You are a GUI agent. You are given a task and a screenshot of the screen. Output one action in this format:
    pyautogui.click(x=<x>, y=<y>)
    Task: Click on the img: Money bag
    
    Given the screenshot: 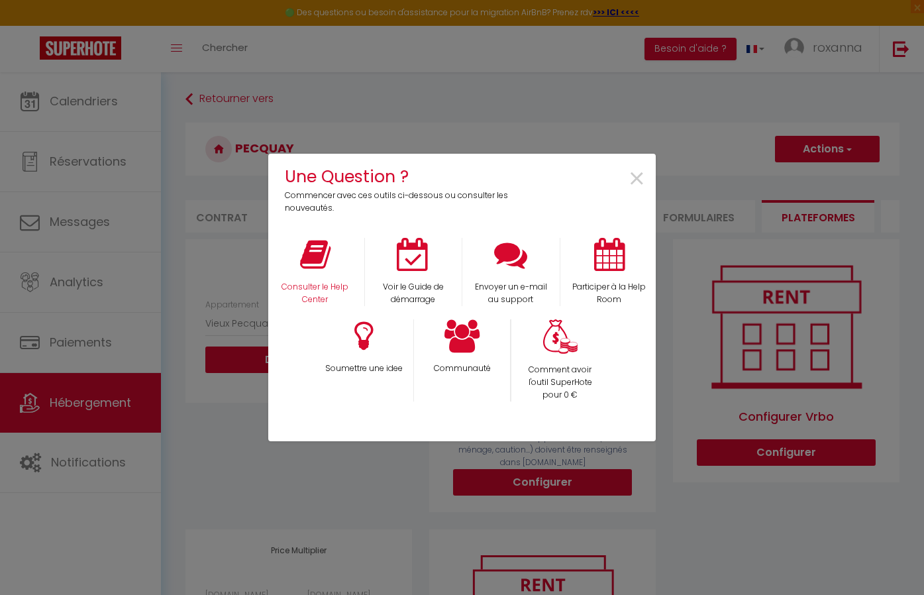 What is the action you would take?
    pyautogui.click(x=560, y=336)
    